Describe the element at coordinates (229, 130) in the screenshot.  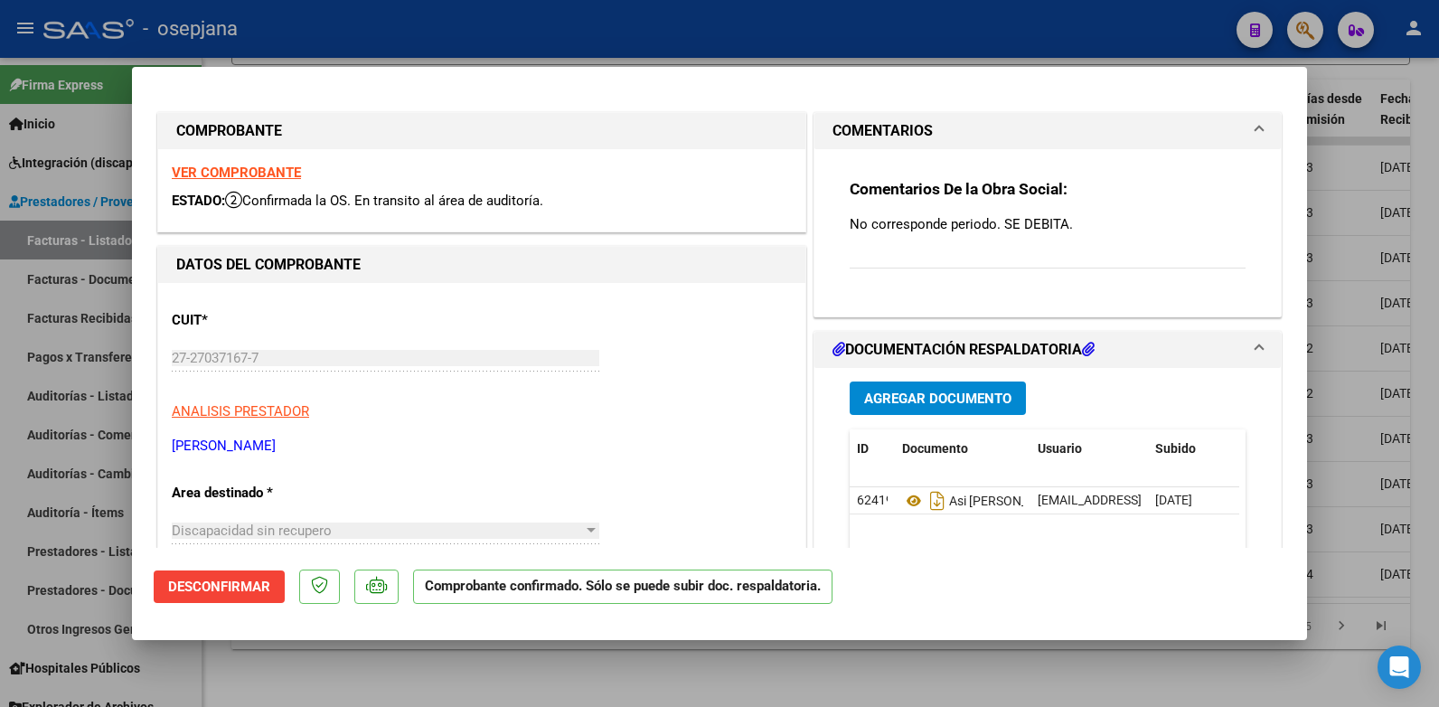
I see `strong: COMPROBANTE` at that location.